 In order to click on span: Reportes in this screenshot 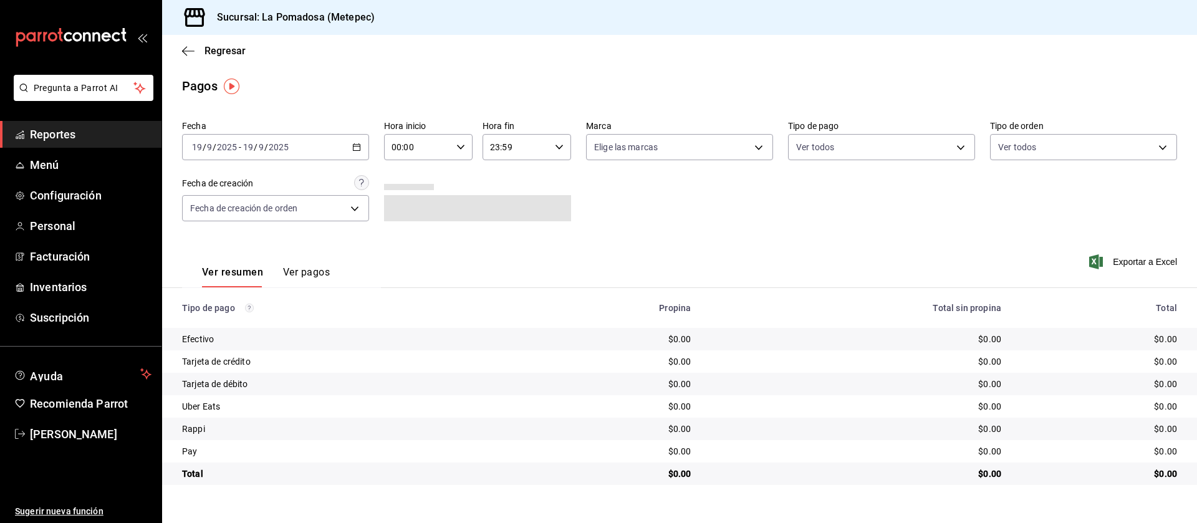, I will do `click(90, 134)`.